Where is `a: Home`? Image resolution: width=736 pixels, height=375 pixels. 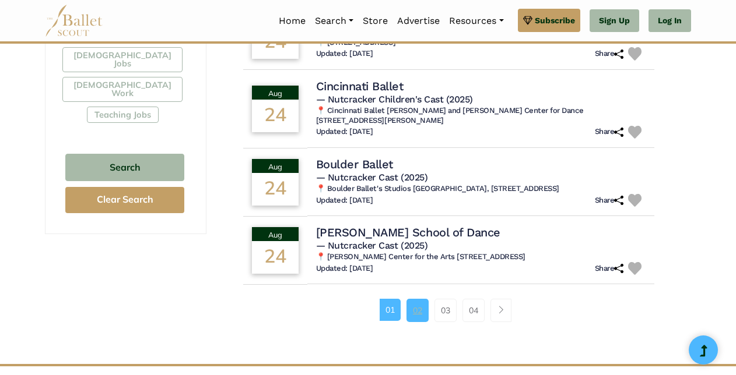
a: Home is located at coordinates (292, 21).